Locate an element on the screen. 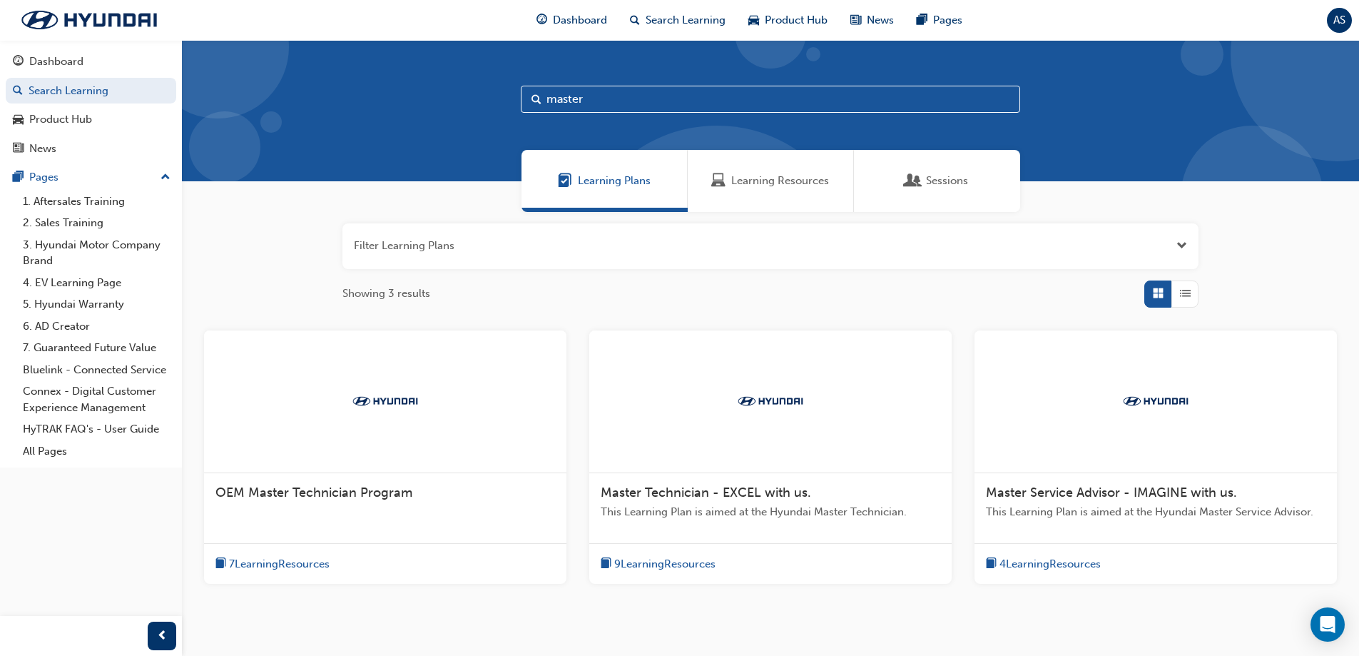 The width and height of the screenshot is (1359, 656). button: Open the filter is located at coordinates (1181, 245).